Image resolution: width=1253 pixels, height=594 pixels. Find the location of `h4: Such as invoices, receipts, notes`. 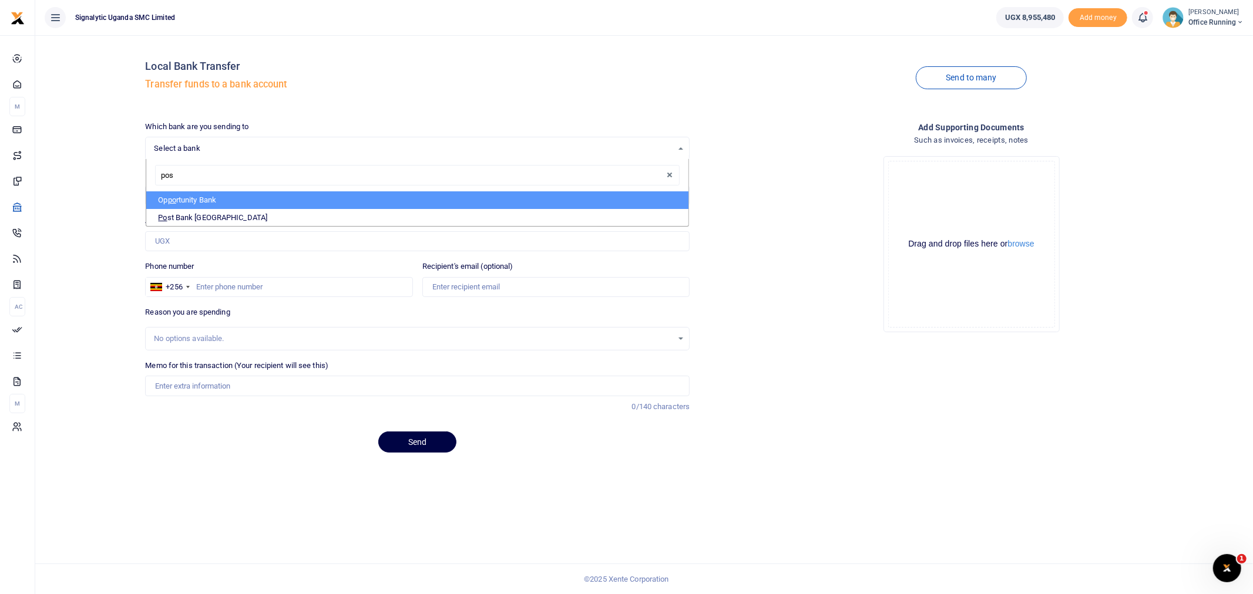

h4: Such as invoices, receipts, notes is located at coordinates (971, 140).